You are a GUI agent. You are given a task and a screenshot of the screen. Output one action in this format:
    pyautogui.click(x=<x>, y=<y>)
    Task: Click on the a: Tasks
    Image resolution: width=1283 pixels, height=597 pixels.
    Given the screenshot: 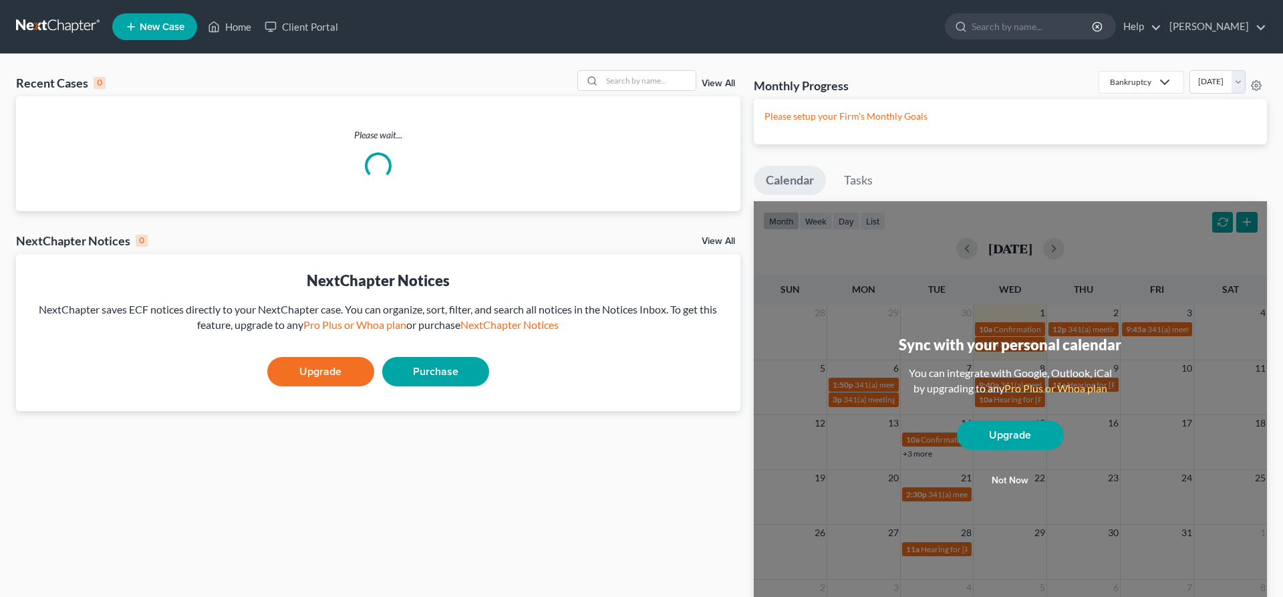 What is the action you would take?
    pyautogui.click(x=858, y=180)
    